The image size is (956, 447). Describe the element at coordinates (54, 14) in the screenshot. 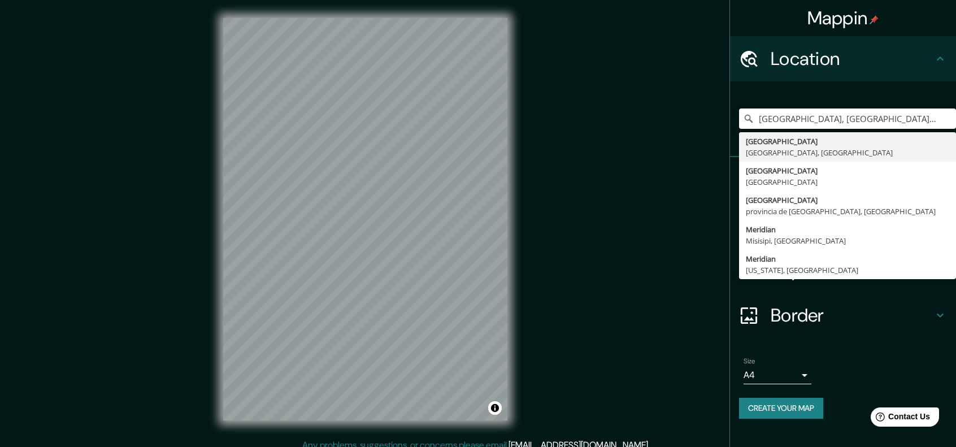

I see `span: Contact Us` at that location.